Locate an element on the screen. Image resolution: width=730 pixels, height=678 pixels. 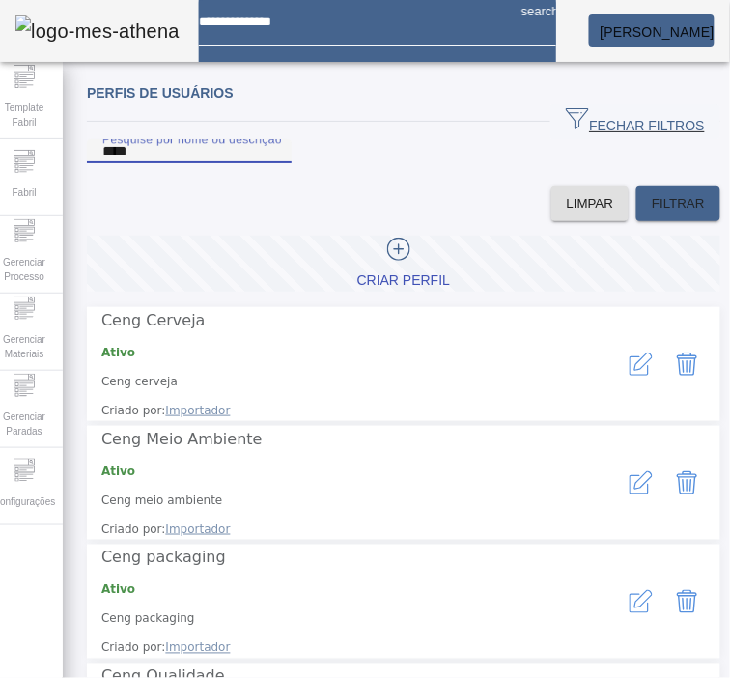
img: logo-mes-athena is located at coordinates (98, 31).